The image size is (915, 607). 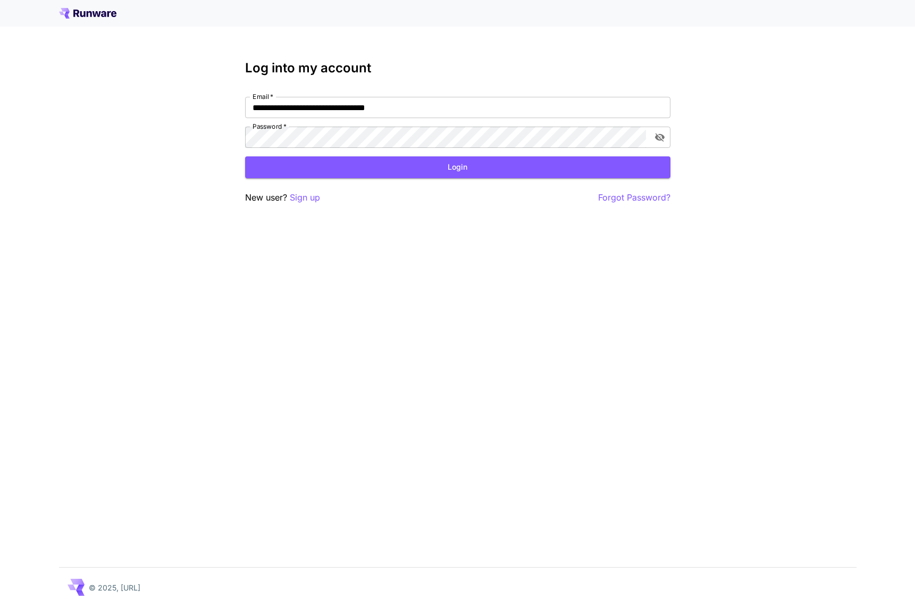 What do you see at coordinates (458, 68) in the screenshot?
I see `h3: Log into my account` at bounding box center [458, 68].